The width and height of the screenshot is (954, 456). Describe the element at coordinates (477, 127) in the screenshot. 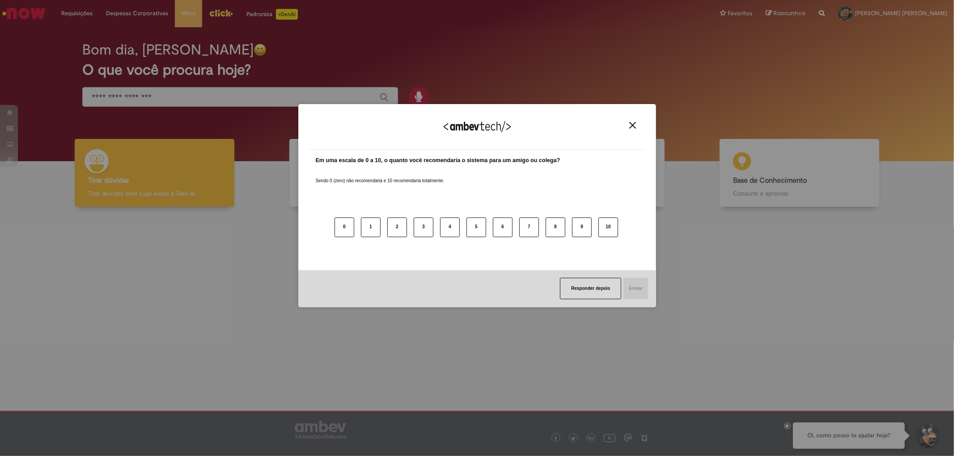

I see `img: Logo Ambevtech` at that location.